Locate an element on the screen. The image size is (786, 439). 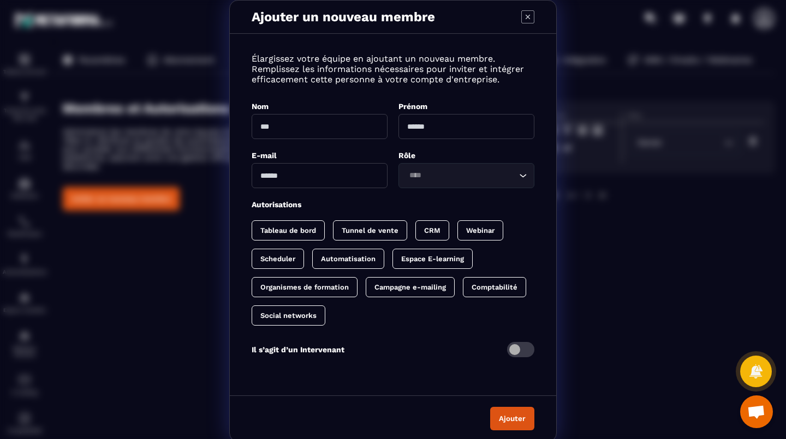
p: Scheduler is located at coordinates (278, 259).